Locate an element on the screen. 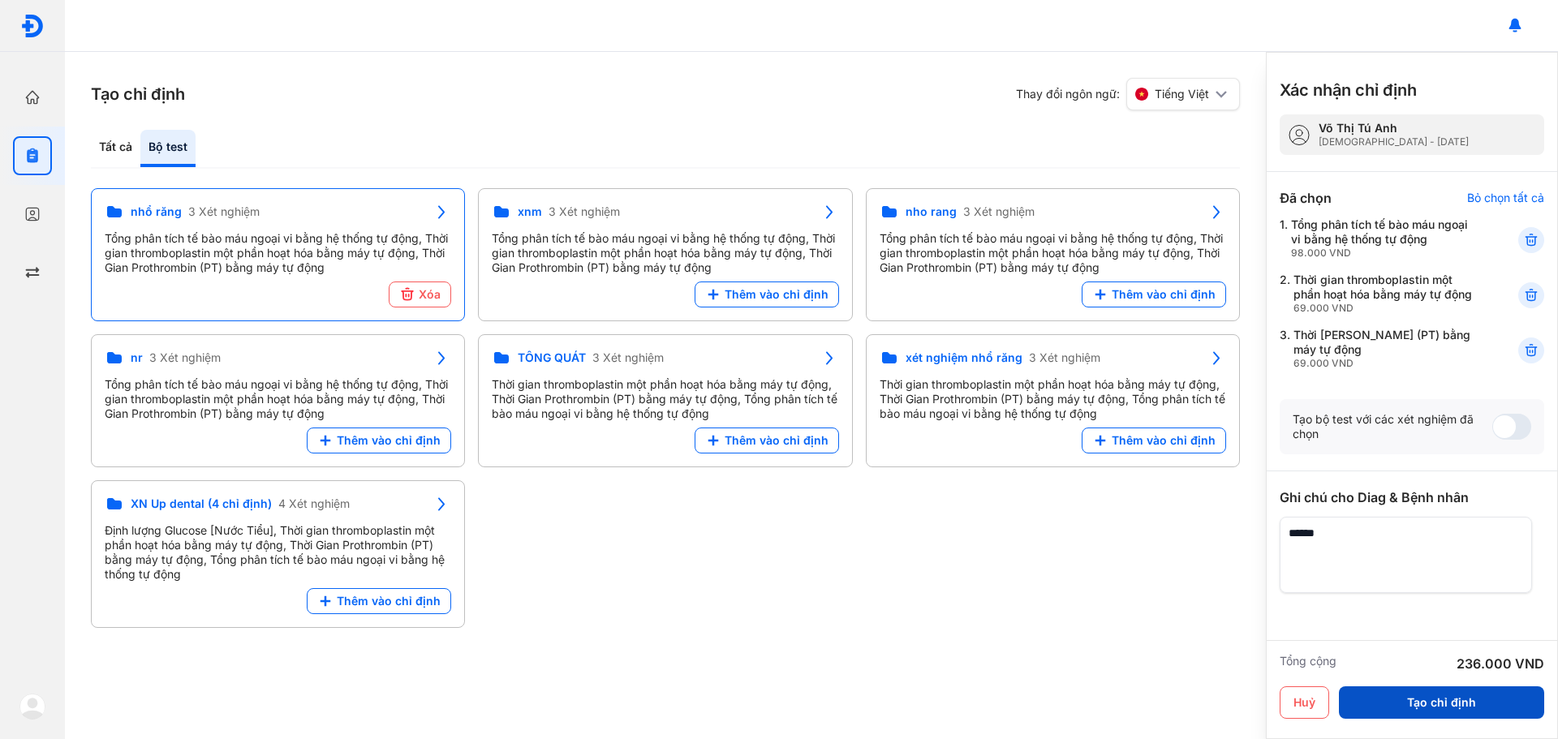 This screenshot has width=1558, height=739. span: 4 Xét nghiệm is located at coordinates (314, 504).